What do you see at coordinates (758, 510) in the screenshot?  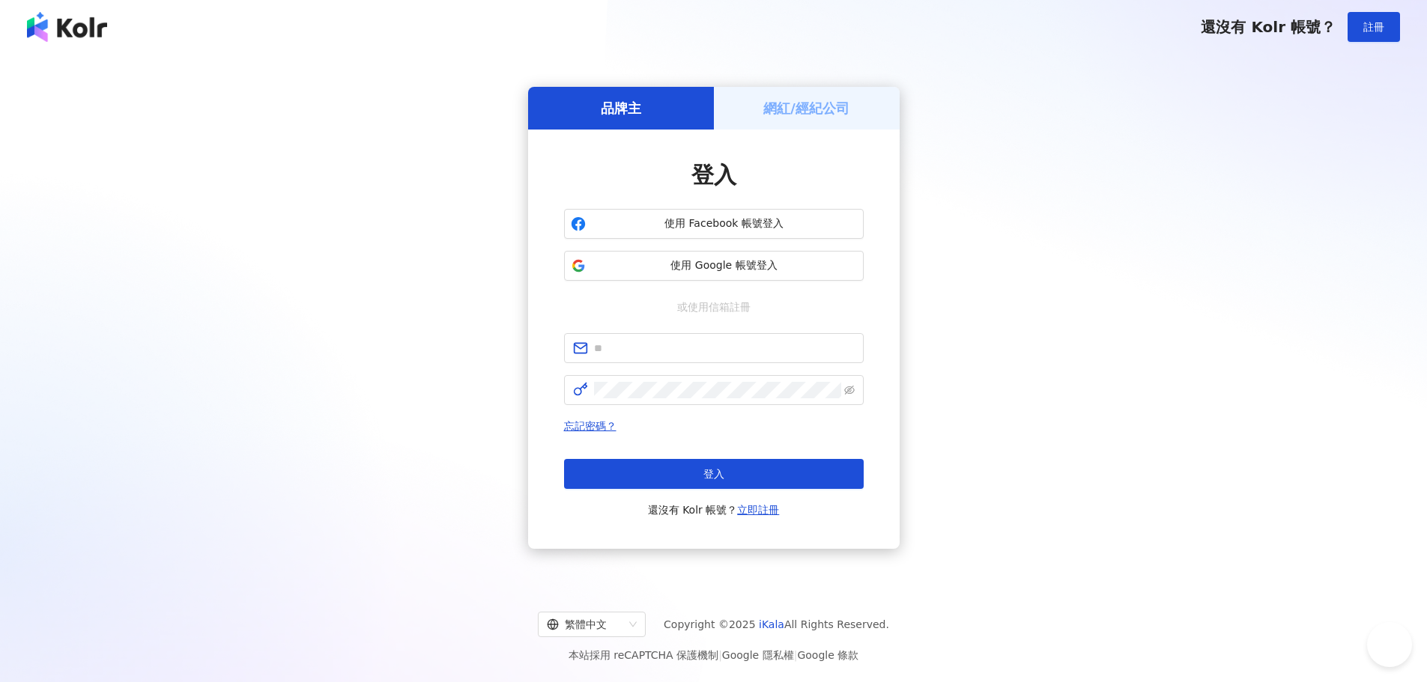 I see `a: 立即註冊` at bounding box center [758, 510].